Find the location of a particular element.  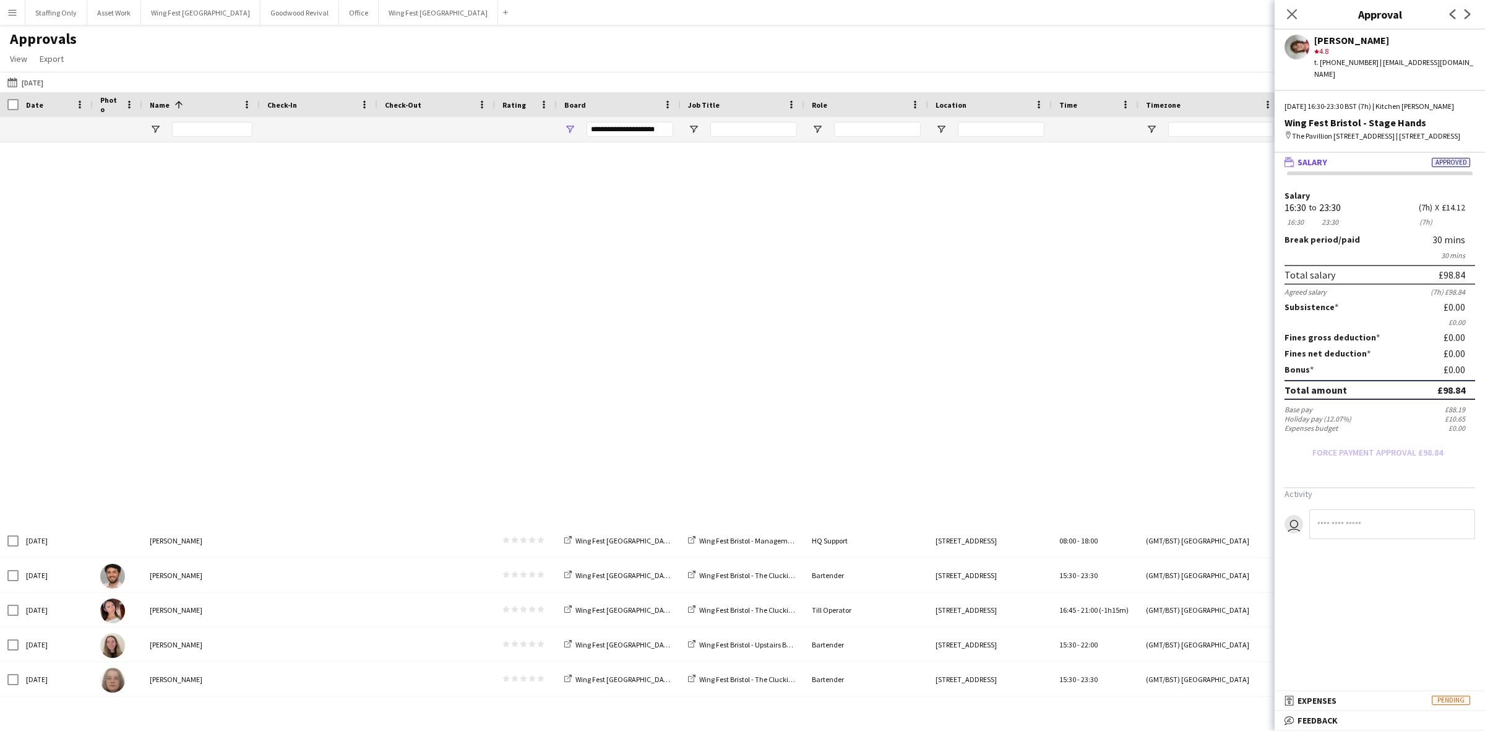

span: Role is located at coordinates (819, 105).